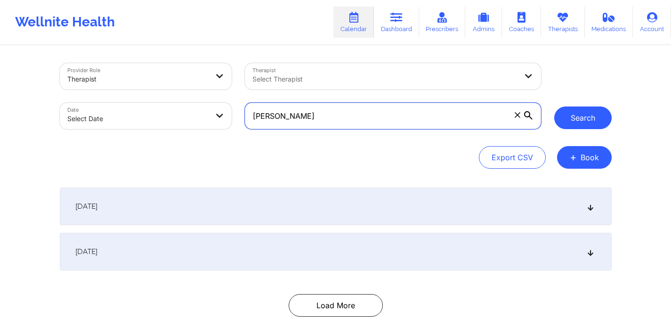 The height and width of the screenshot is (320, 671). Describe the element at coordinates (484, 22) in the screenshot. I see `a: Admins` at that location.